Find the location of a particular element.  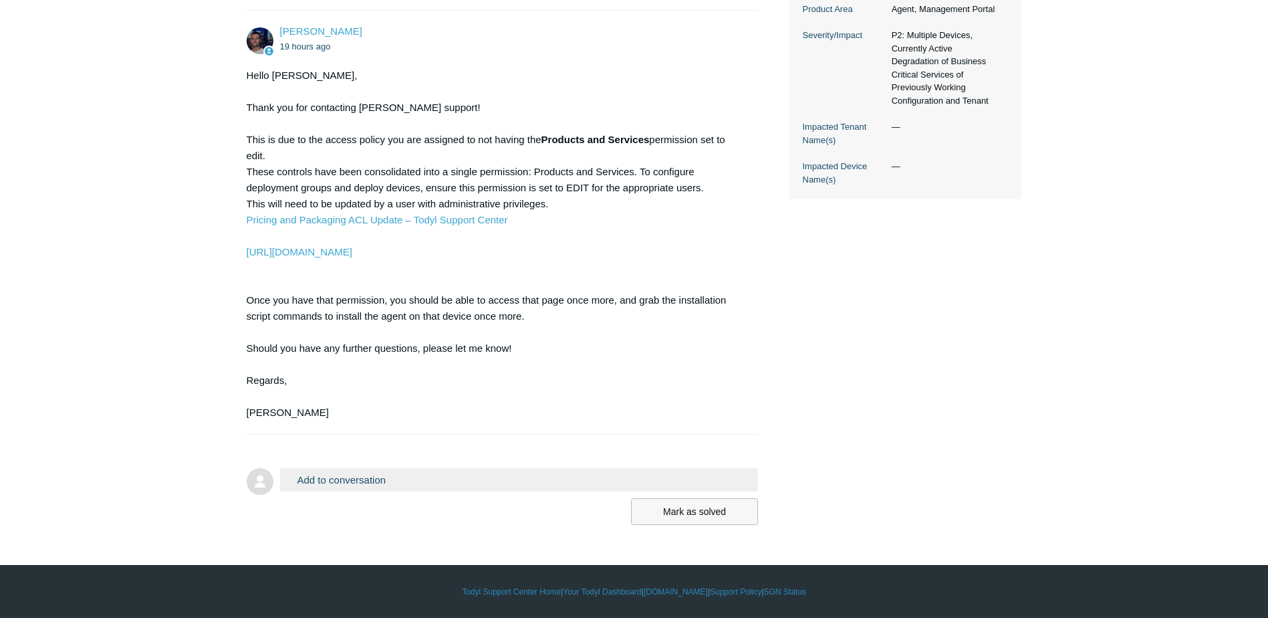

a: Todyl Support Center Home is located at coordinates (511, 592).